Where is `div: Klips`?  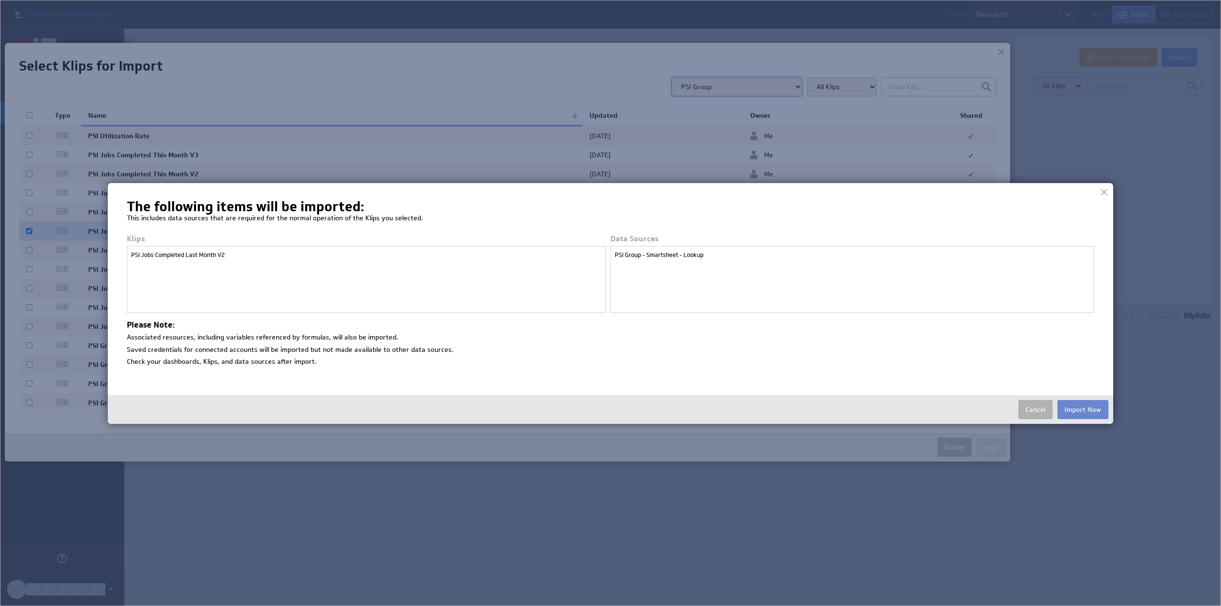
div: Klips is located at coordinates (369, 240).